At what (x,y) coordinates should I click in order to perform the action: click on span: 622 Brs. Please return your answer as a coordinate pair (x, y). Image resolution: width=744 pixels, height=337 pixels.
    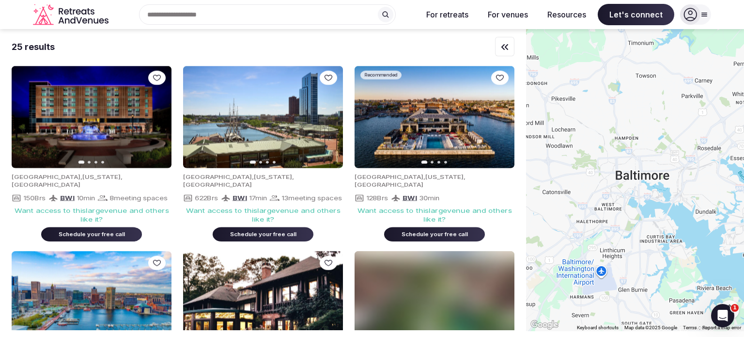
    Looking at the image, I should click on (206, 198).